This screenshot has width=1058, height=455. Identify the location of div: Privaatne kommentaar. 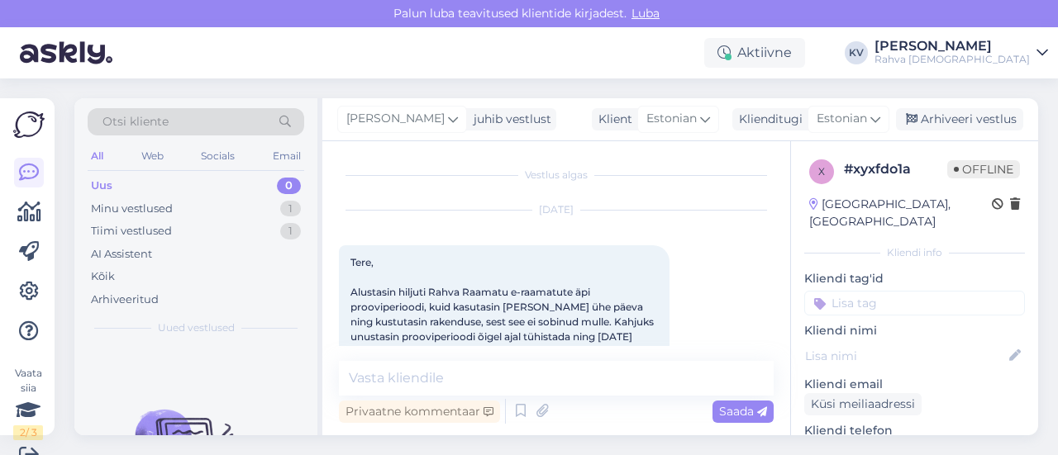
(419, 411).